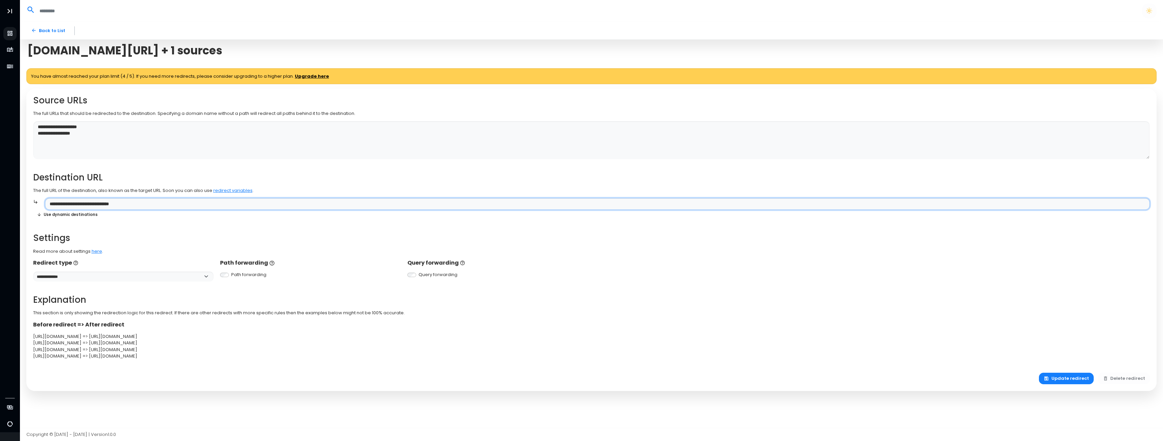 Image resolution: width=1163 pixels, height=441 pixels. I want to click on div: You have almost reached your plan limit (4 / 5). If you need more redirects, please consider upgr..., so click(591, 76).